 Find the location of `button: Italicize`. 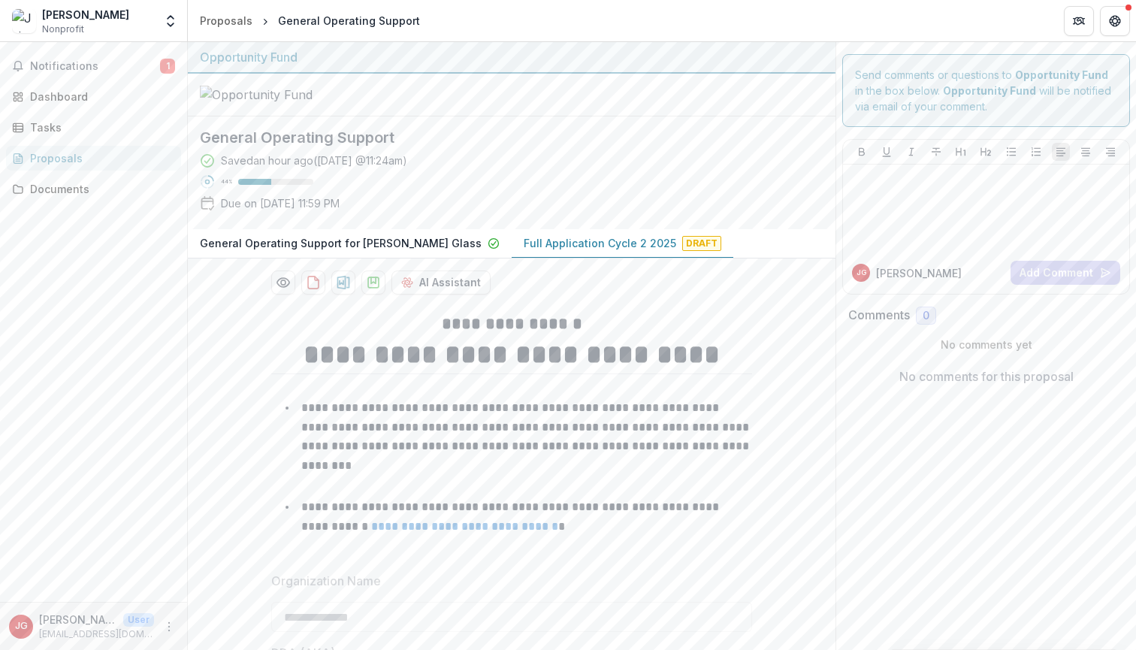

button: Italicize is located at coordinates (911, 152).